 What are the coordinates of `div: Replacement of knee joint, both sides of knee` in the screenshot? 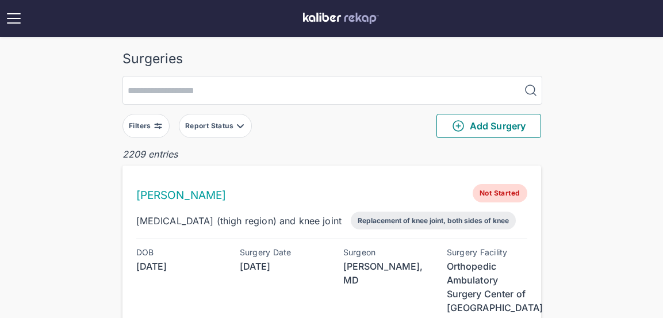 It's located at (433, 220).